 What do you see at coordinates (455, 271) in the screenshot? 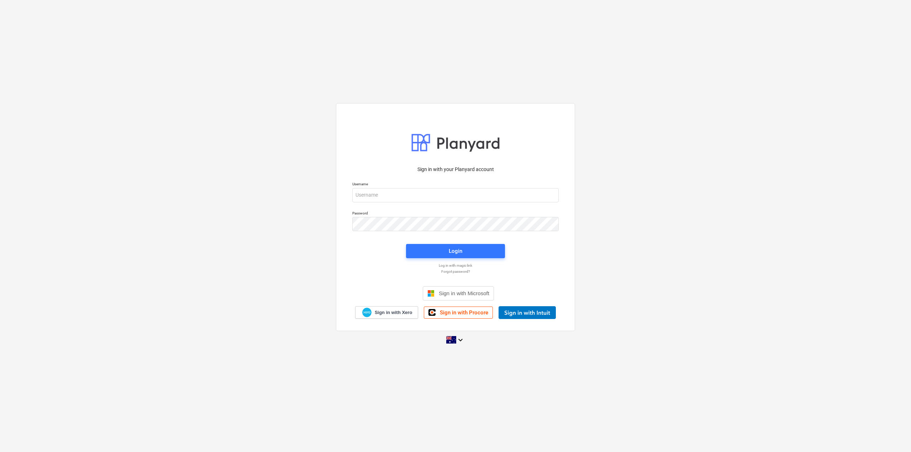
I see `a: Forgot password?` at bounding box center [455, 271].